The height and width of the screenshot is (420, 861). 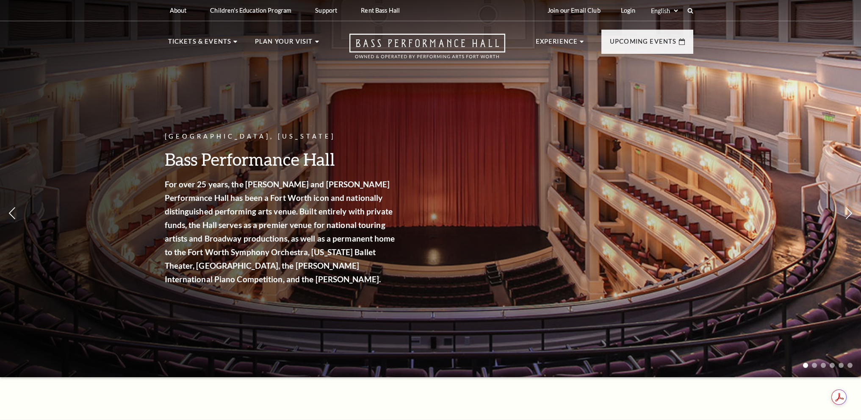 I want to click on p: Children's Education Program, so click(x=251, y=10).